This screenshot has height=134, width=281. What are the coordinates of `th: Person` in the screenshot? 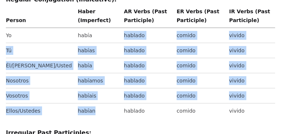 It's located at (40, 17).